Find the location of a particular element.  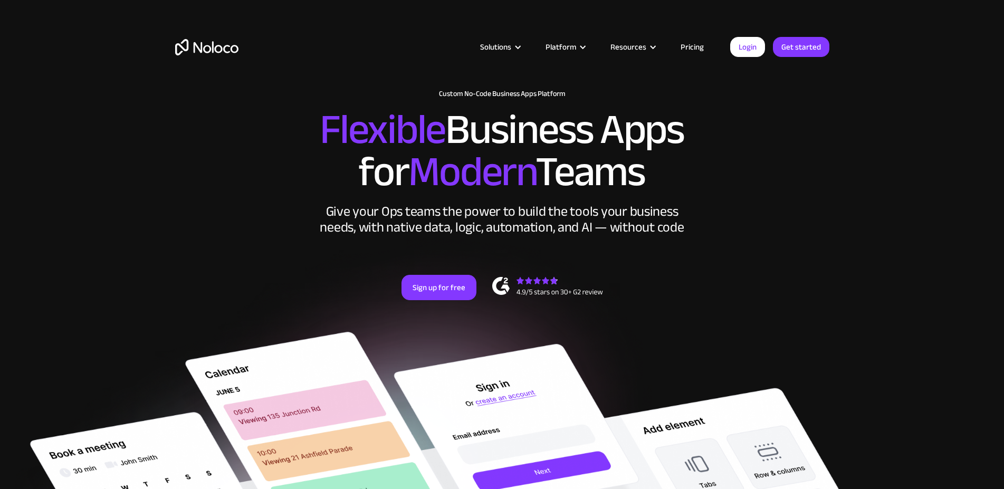

h2: Business Apps for Teams is located at coordinates (502, 151).